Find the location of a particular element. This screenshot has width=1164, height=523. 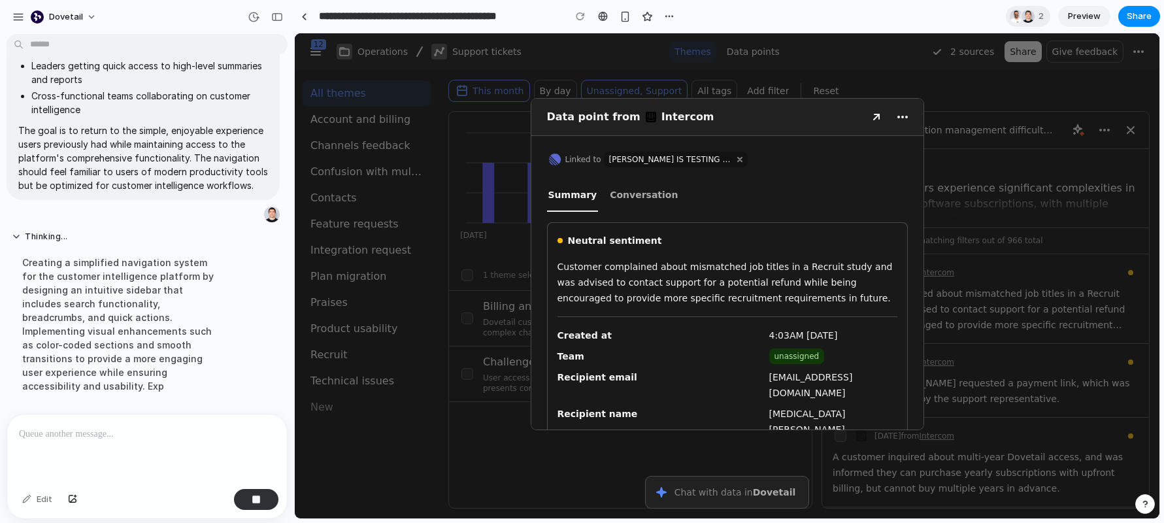

button: Chat with data inDovetail is located at coordinates (433, 459).